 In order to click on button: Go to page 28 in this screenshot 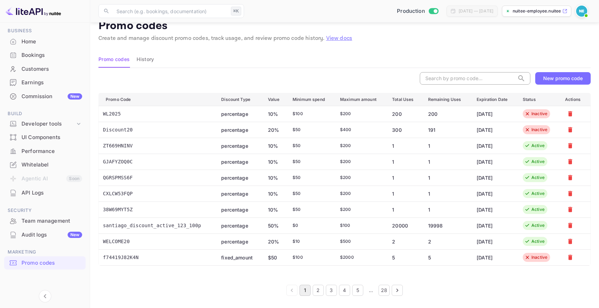, I will do `click(384, 290)`.